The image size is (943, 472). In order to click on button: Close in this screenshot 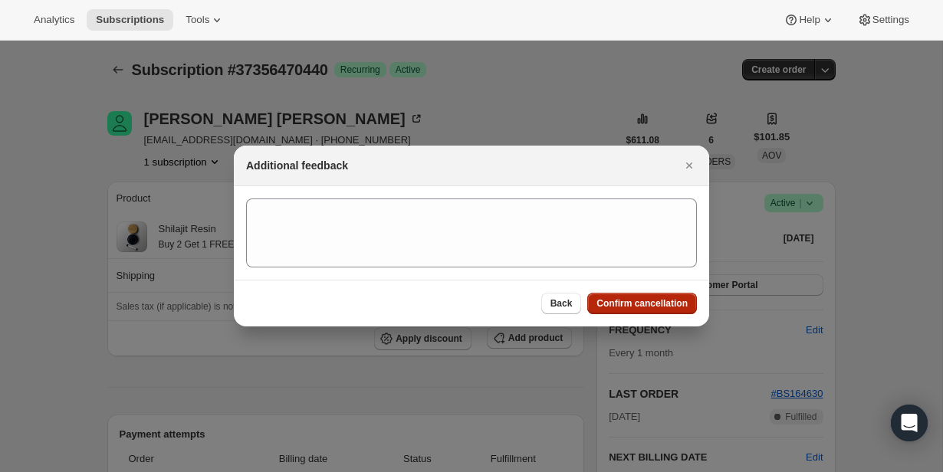, I will do `click(689, 166)`.